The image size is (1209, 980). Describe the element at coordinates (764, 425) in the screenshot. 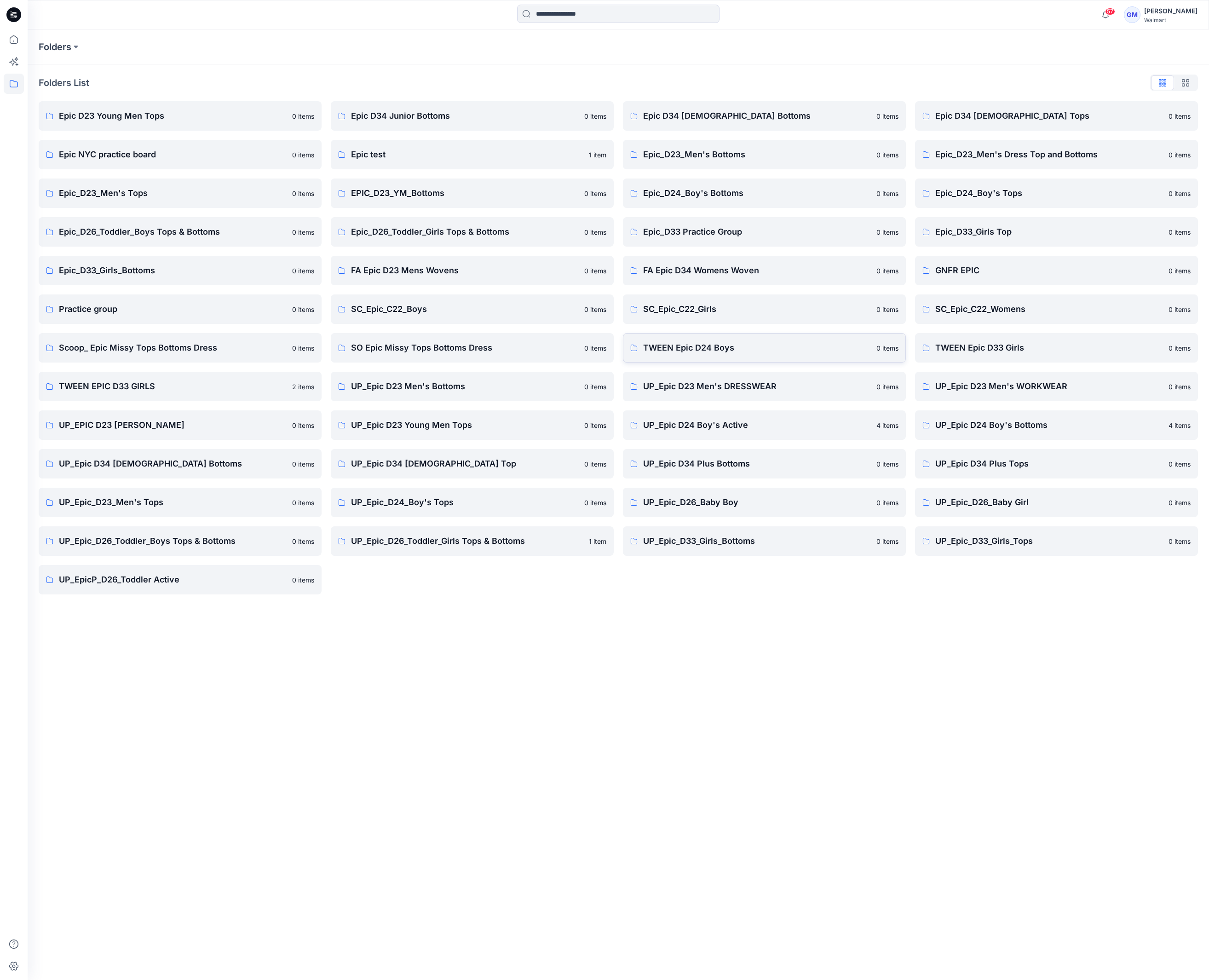

I see `a: UP_Epic D24 Boy's Active4 items` at that location.